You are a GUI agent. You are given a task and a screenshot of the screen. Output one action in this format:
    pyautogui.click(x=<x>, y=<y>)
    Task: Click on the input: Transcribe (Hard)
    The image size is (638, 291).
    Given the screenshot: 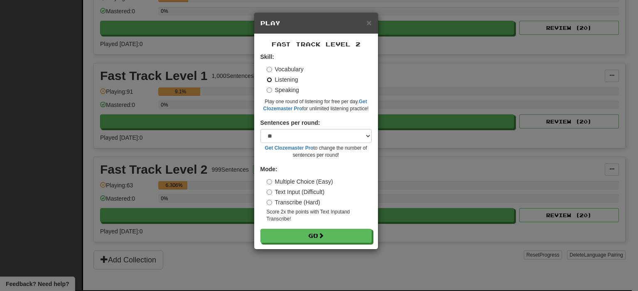 What is the action you would take?
    pyautogui.click(x=269, y=203)
    